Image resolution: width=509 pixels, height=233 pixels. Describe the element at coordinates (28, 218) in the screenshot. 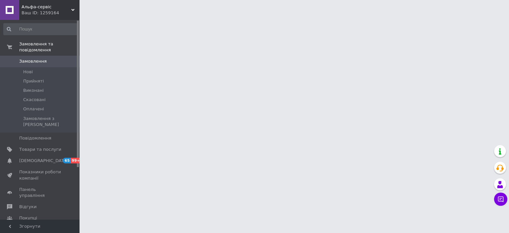

I see `span: Покупці` at that location.